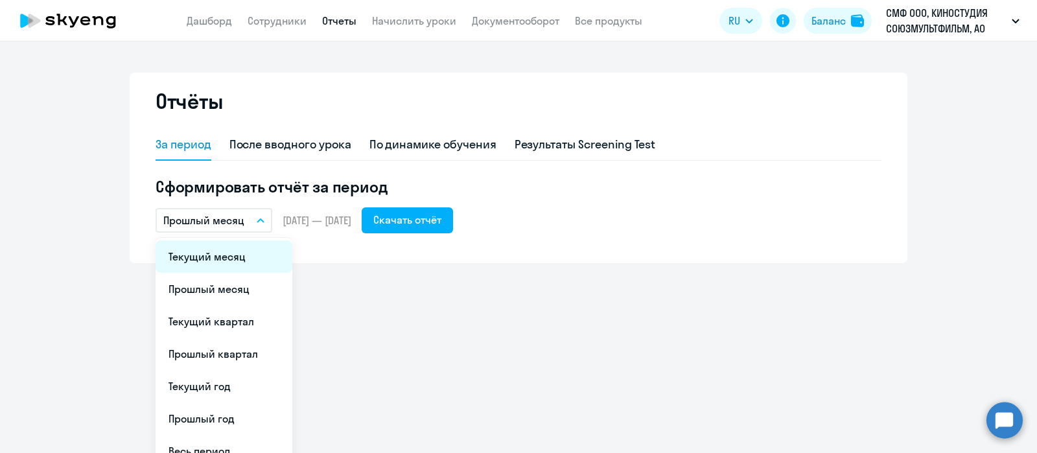 The width and height of the screenshot is (1037, 453). I want to click on div: За период, so click(183, 145).